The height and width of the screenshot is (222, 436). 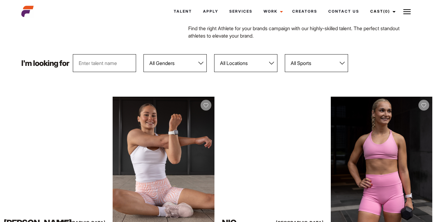 I want to click on span: (0), so click(x=386, y=11).